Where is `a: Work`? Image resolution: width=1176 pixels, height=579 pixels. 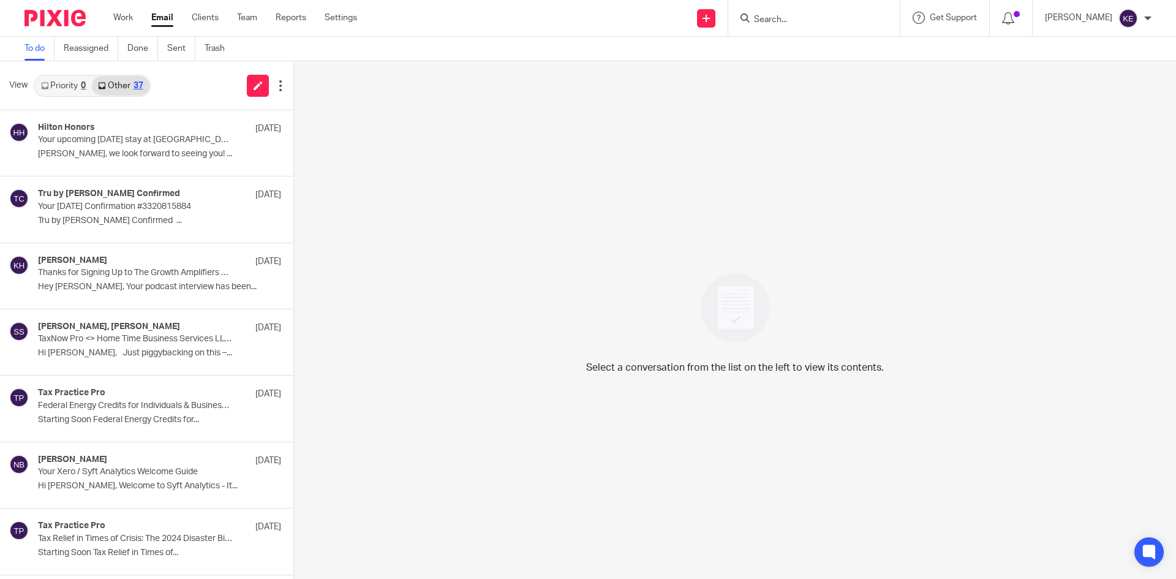 a: Work is located at coordinates (123, 18).